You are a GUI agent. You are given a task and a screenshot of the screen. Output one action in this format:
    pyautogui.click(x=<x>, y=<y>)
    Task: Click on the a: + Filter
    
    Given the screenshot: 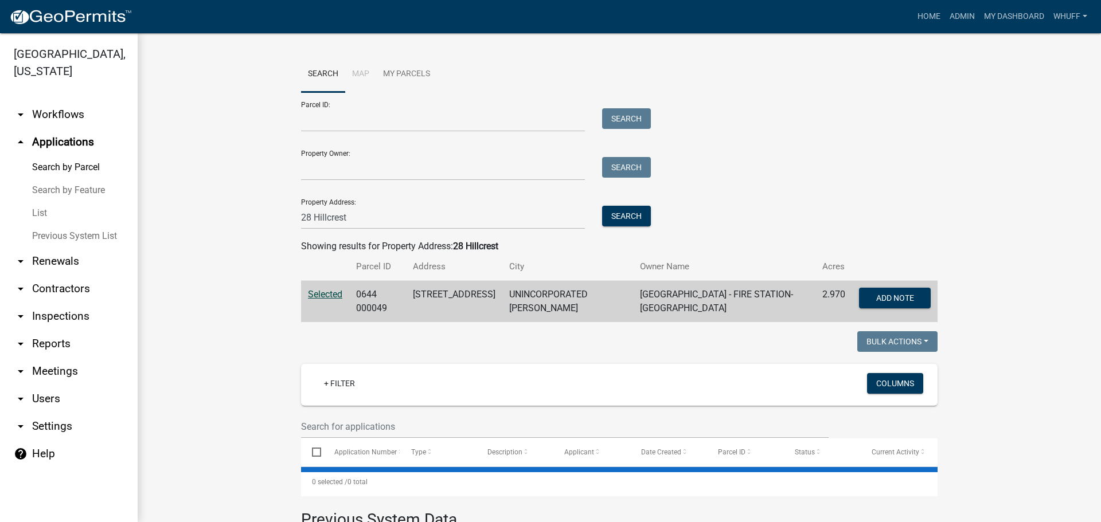 What is the action you would take?
    pyautogui.click(x=339, y=384)
    